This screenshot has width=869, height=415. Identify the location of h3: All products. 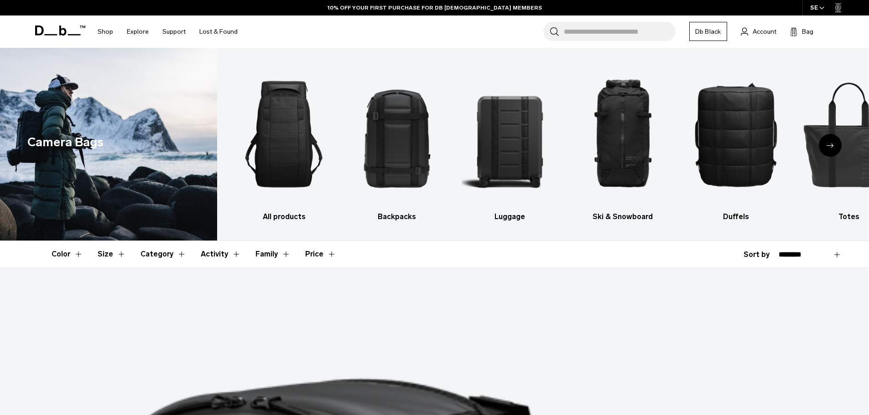
(284, 217).